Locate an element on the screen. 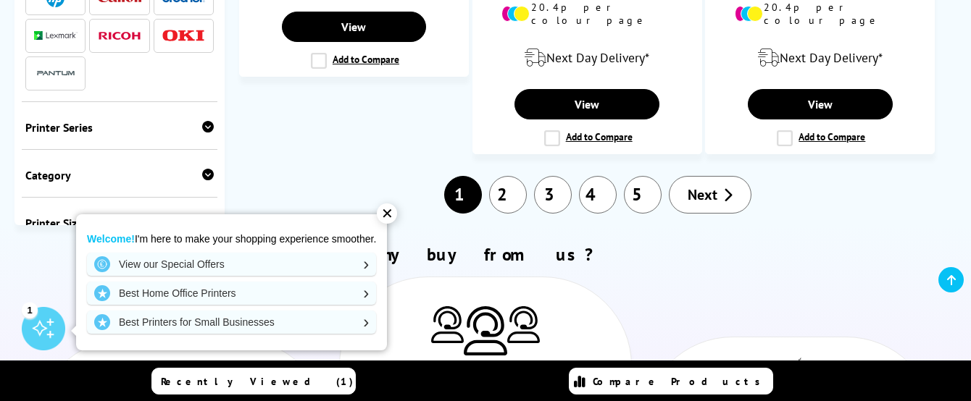 The width and height of the screenshot is (971, 401). a: Compare Products is located at coordinates (671, 381).